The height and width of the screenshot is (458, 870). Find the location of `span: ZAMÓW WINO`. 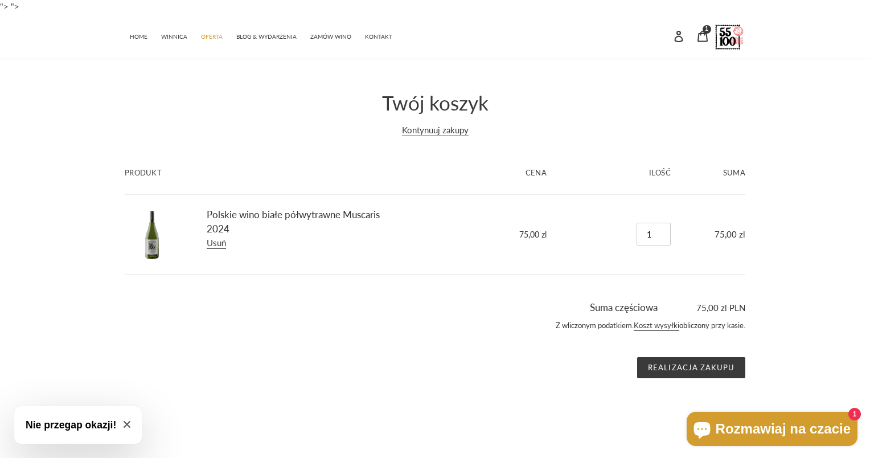

span: ZAMÓW WINO is located at coordinates (331, 36).